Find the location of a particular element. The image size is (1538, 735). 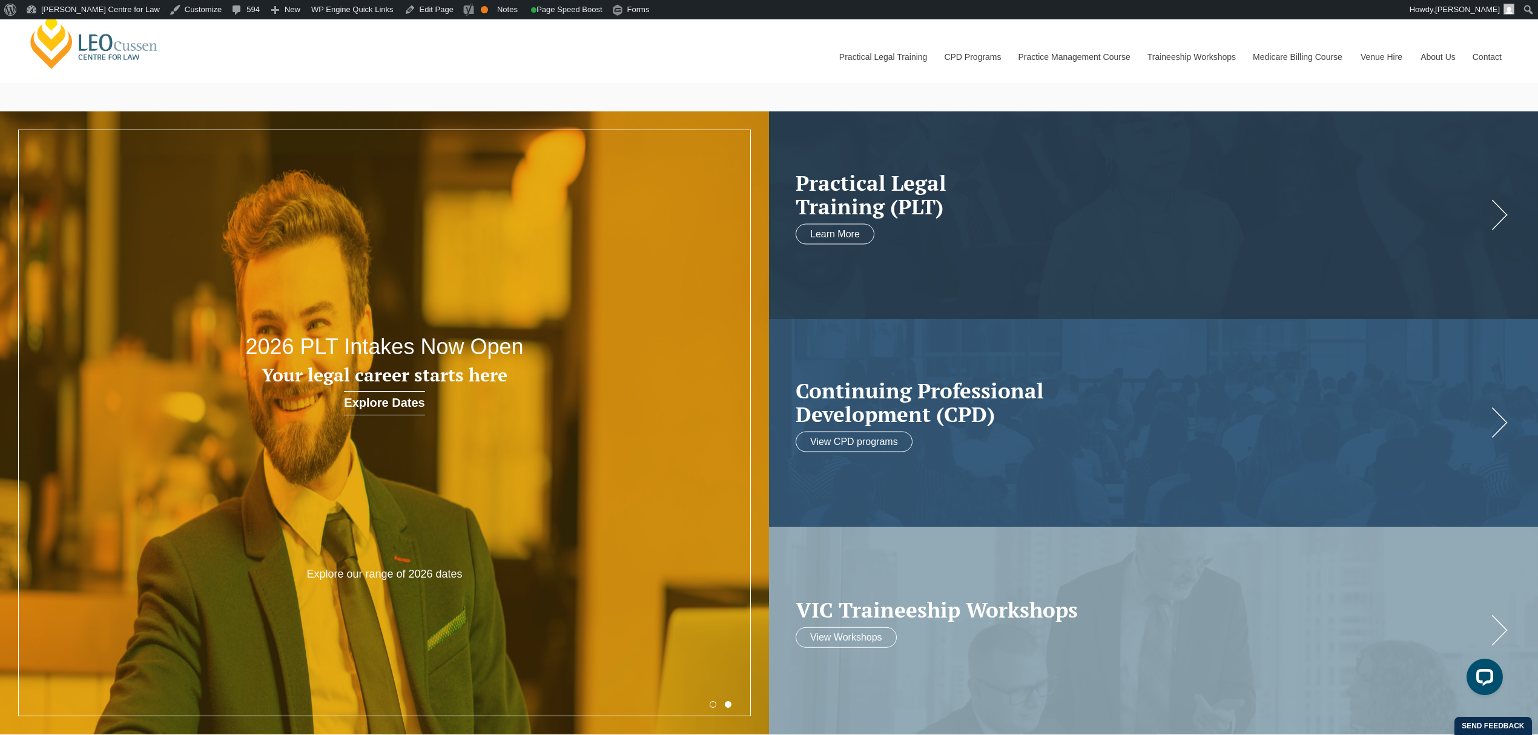

a: Contact is located at coordinates (1487, 57).